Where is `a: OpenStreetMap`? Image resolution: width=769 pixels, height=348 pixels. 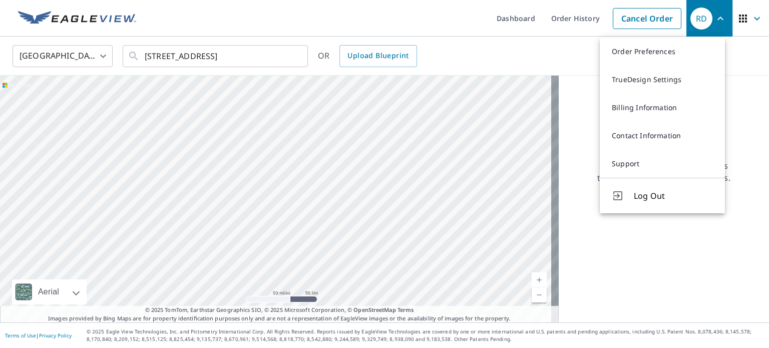
a: OpenStreetMap is located at coordinates (375, 310).